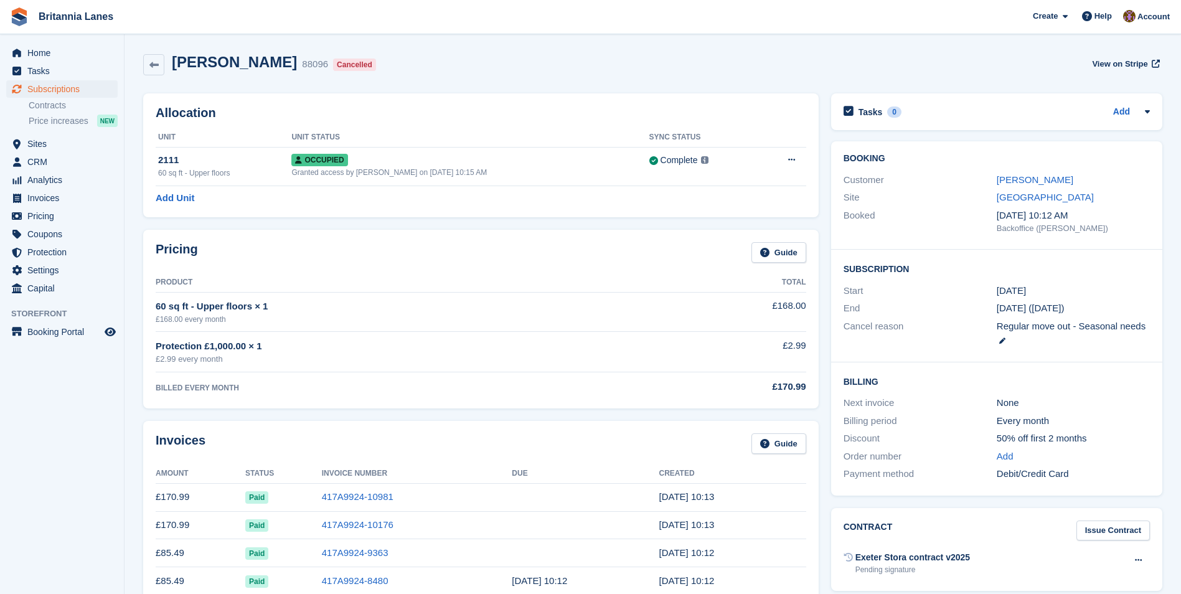 The image size is (1181, 594). Describe the element at coordinates (894, 112) in the screenshot. I see `div: 0` at that location.